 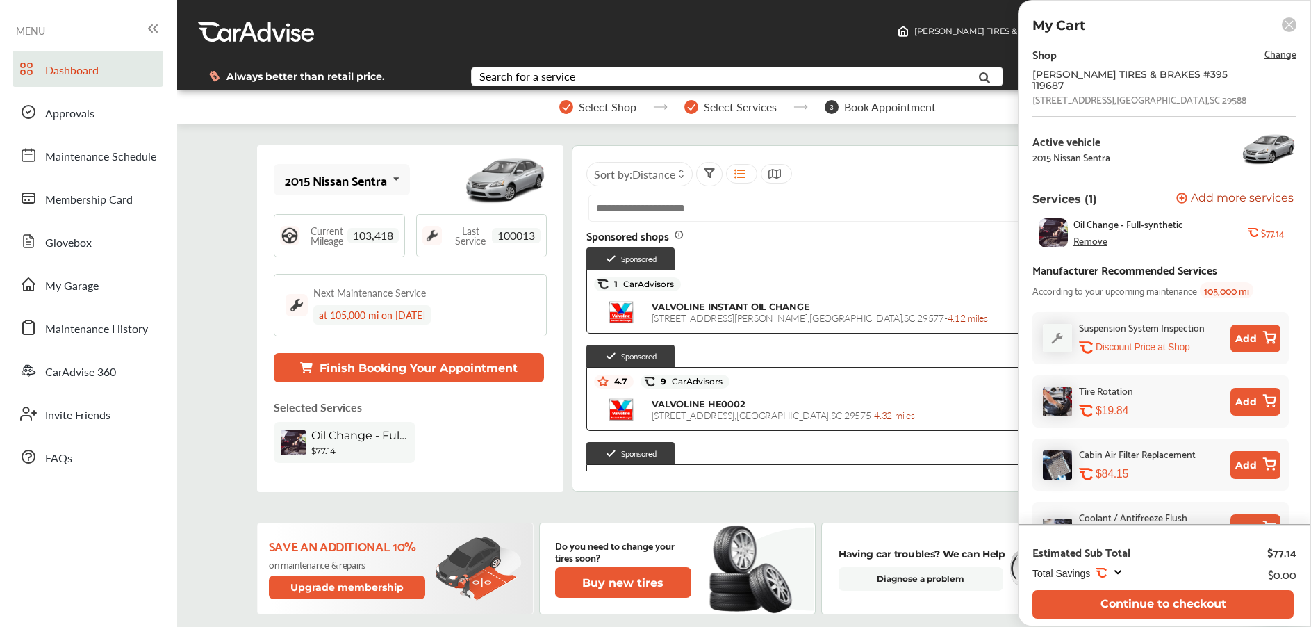 What do you see at coordinates (78, 415) in the screenshot?
I see `span: Invite Friends` at bounding box center [78, 415].